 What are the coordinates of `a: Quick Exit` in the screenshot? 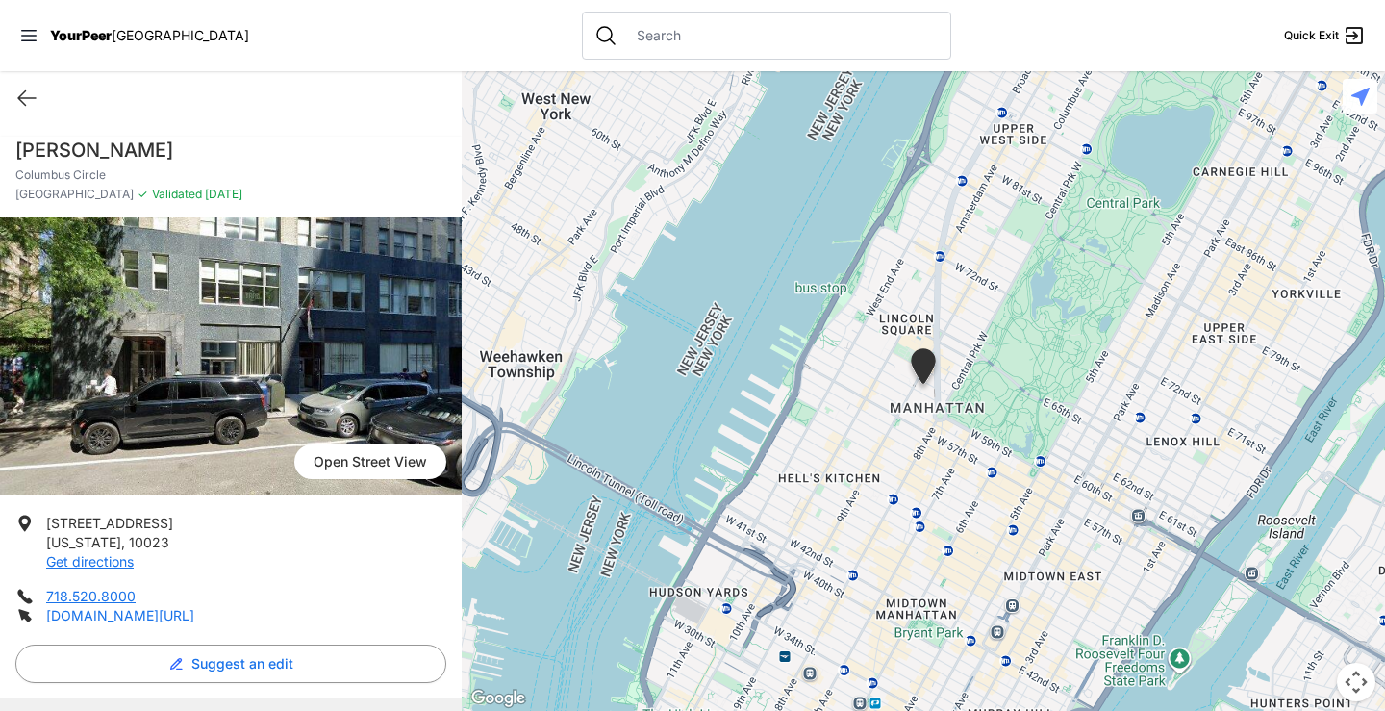 It's located at (1325, 36).